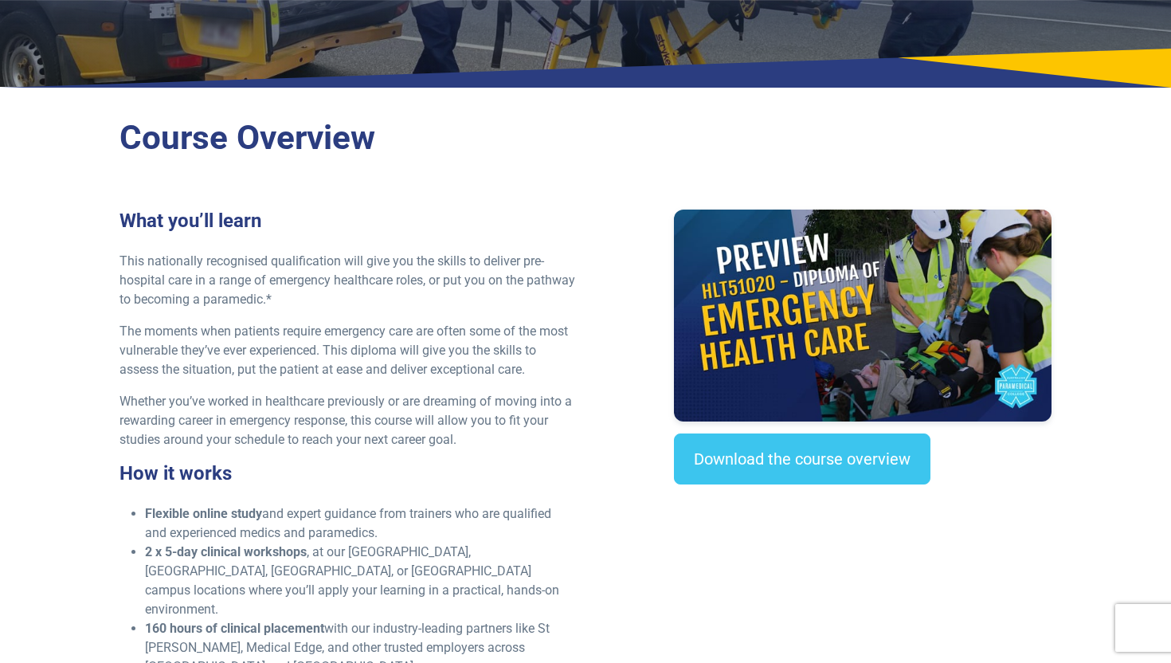 The image size is (1171, 663). What do you see at coordinates (347, 473) in the screenshot?
I see `h3: How it works` at bounding box center [347, 473].